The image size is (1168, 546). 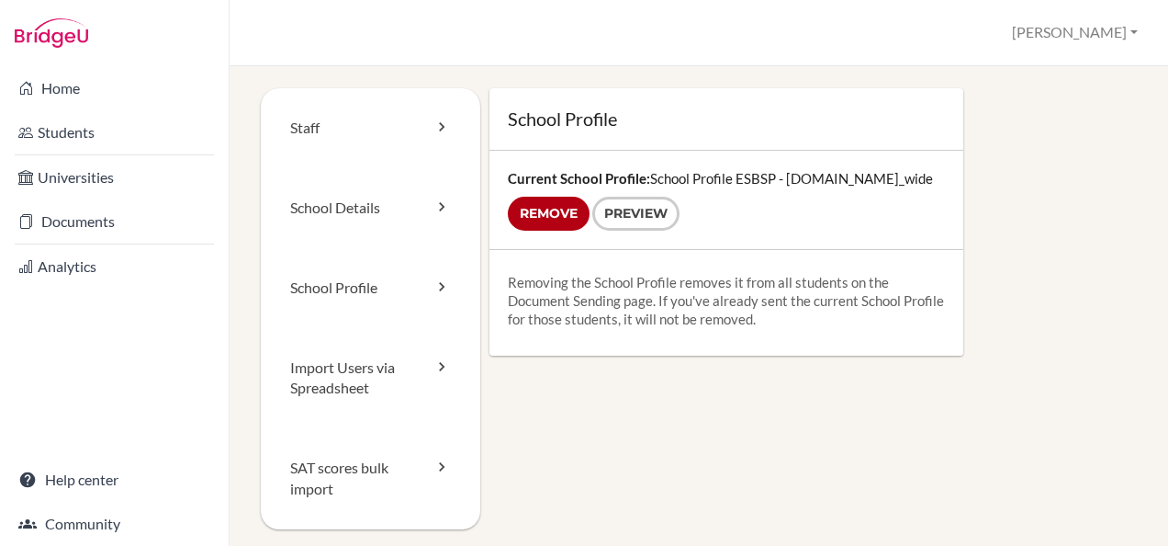 What do you see at coordinates (370, 128) in the screenshot?
I see `a: Staff` at bounding box center [370, 128].